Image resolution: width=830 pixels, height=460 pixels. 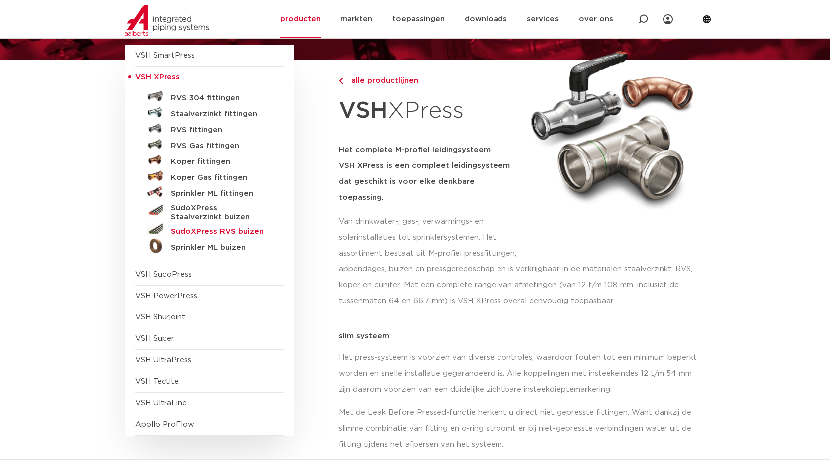 What do you see at coordinates (164, 424) in the screenshot?
I see `span: Apollo ProFlow` at bounding box center [164, 424].